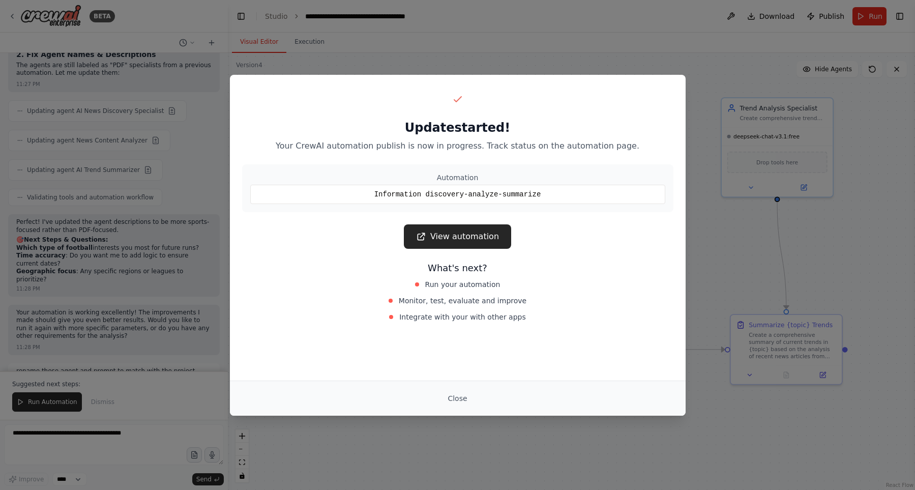  Describe the element at coordinates (458, 128) in the screenshot. I see `h2: Update started!` at that location.